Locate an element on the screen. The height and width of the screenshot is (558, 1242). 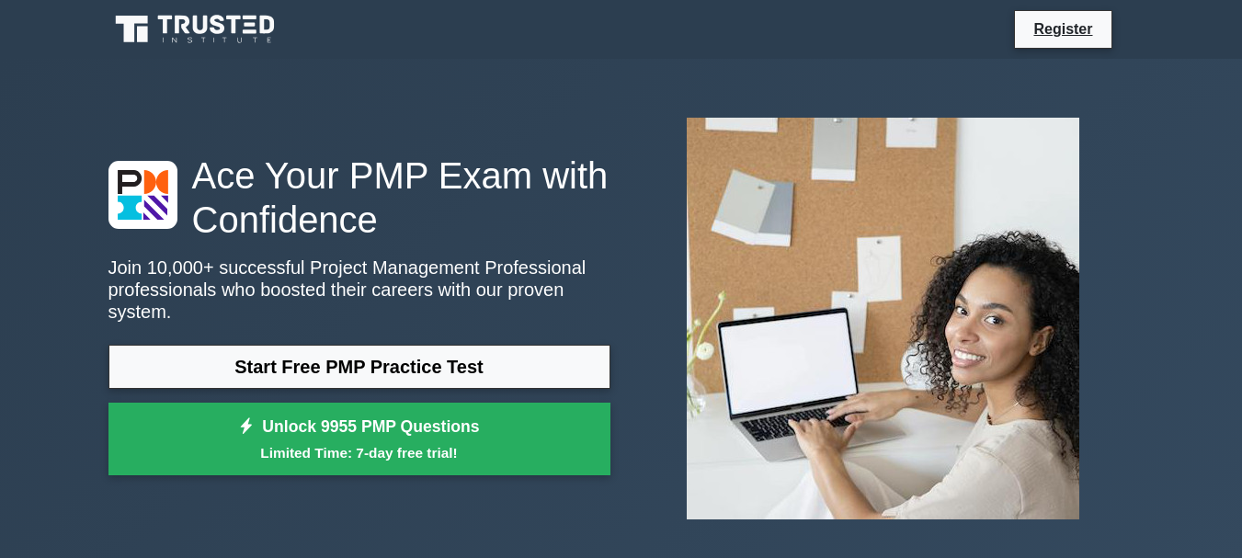
h1: Ace Your PMP Exam with Confidence is located at coordinates (359, 198).